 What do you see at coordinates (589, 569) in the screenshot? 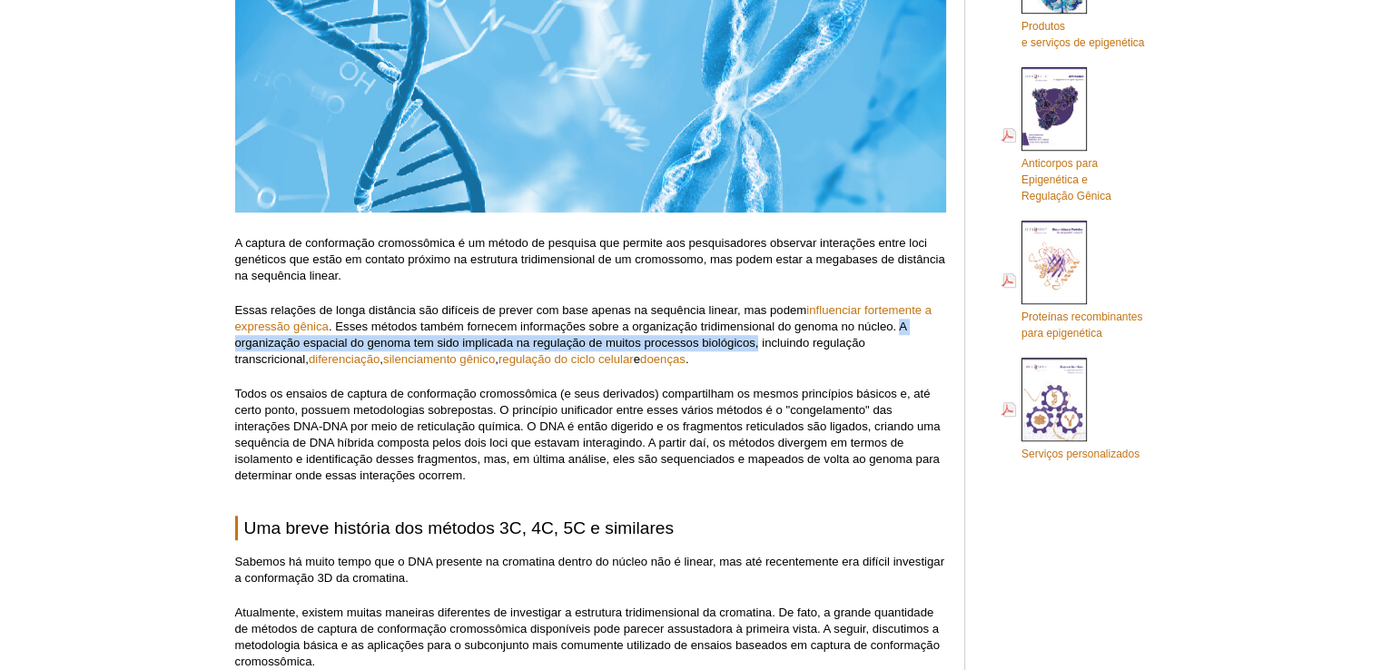
I see `font: Sabemos há muito tempo que o DNA presente na cromatina dentro do núcleo não é linear, mas até rec...` at bounding box center [589, 569].